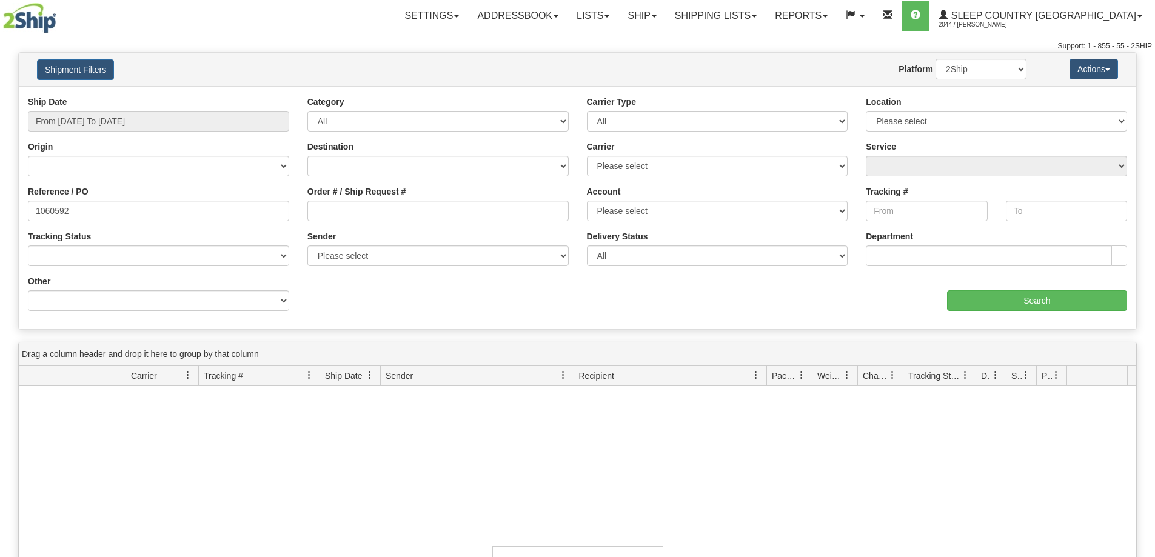  Describe the element at coordinates (604, 192) in the screenshot. I see `label: Account` at that location.